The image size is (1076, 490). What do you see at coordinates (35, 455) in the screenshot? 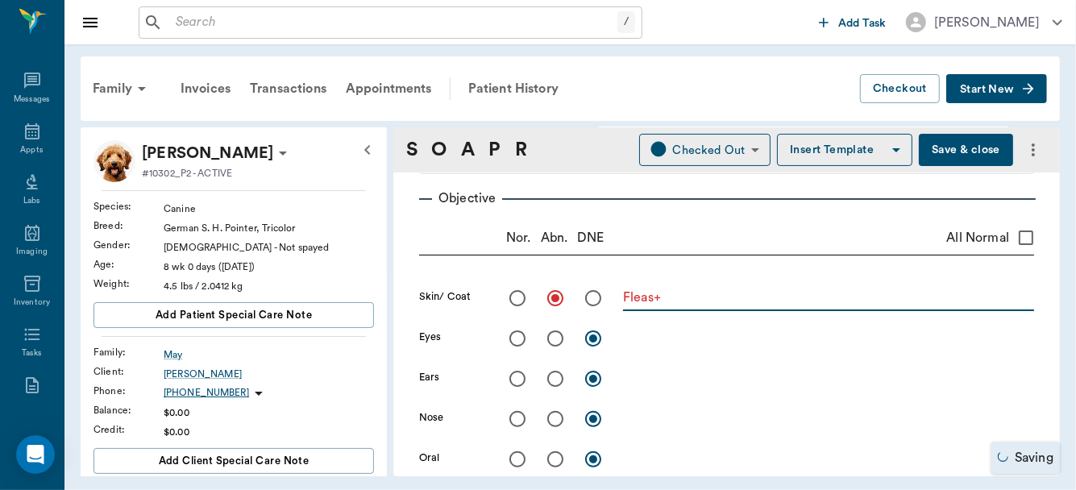
I see `div: Open Intercom Messenger` at bounding box center [35, 455].